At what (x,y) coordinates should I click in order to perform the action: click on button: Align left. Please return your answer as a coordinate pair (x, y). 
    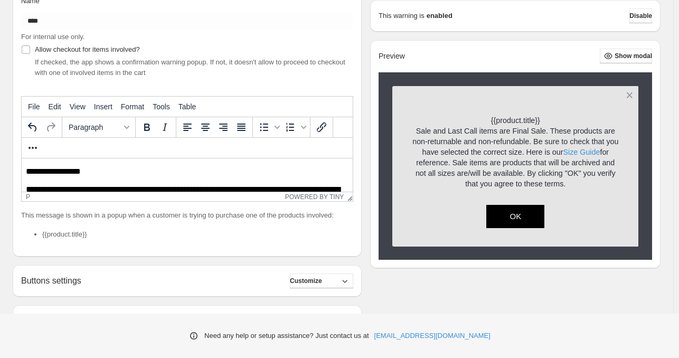
    Looking at the image, I should click on (187, 127).